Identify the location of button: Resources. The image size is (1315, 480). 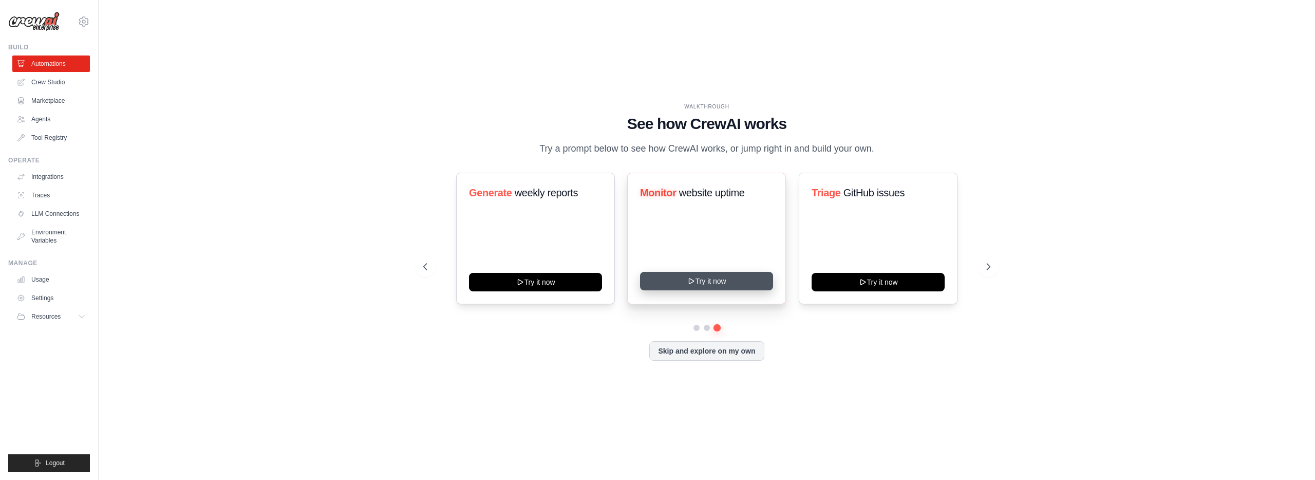
(51, 316).